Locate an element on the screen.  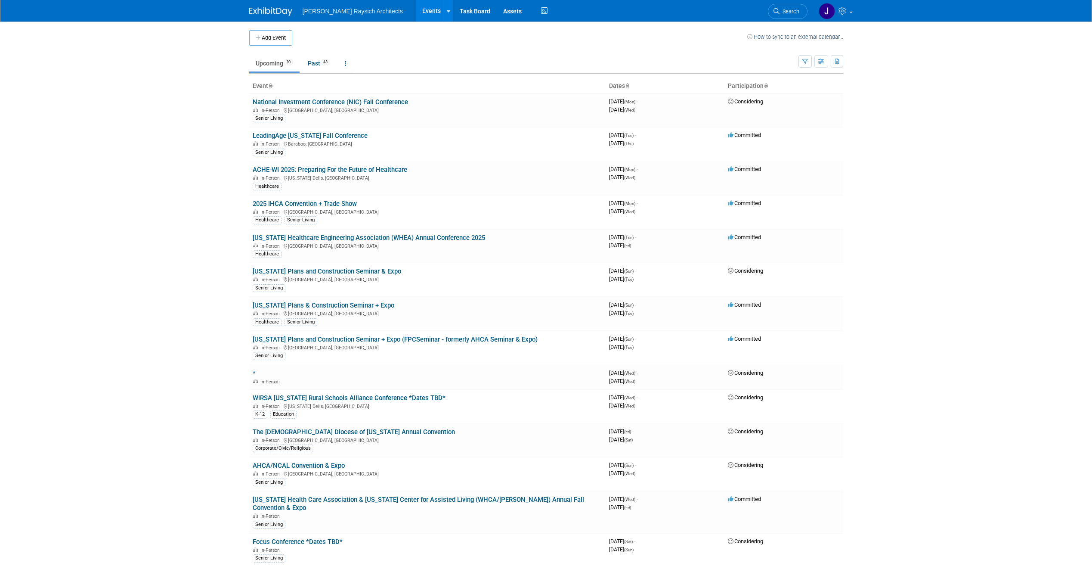
a: Upcoming20 is located at coordinates (274, 63).